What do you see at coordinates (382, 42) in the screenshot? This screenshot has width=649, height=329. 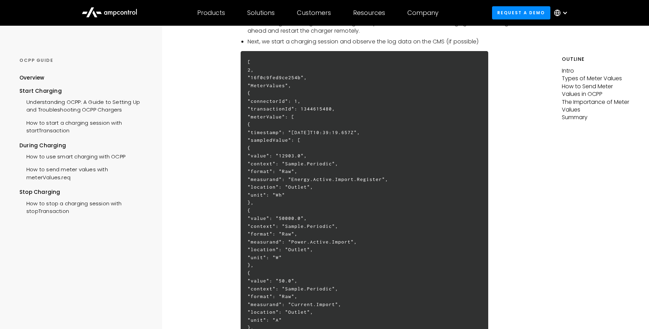 I see `li: Next, we start a charging session and observe the log data on the CMS (if possible)` at bounding box center [382, 42].